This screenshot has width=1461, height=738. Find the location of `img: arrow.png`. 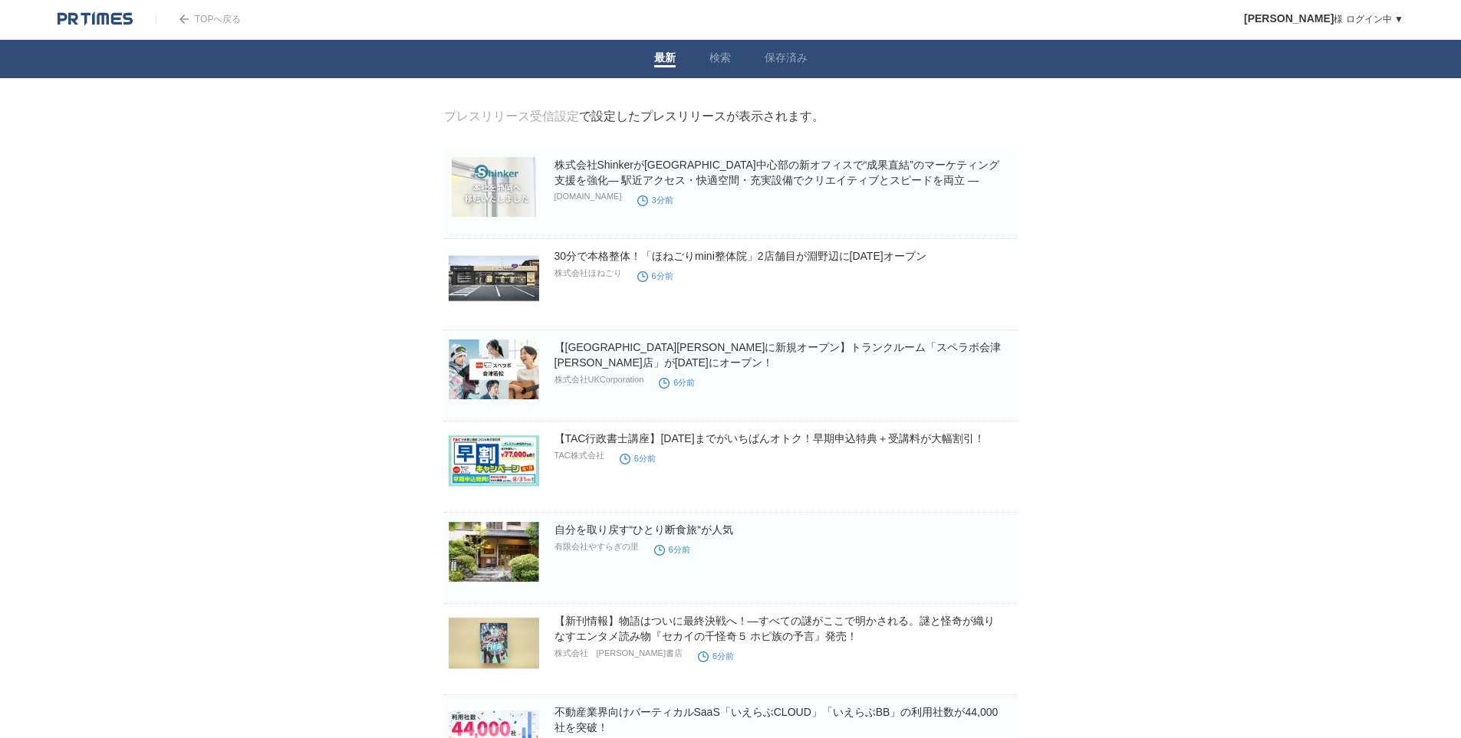

img: arrow.png is located at coordinates (184, 19).